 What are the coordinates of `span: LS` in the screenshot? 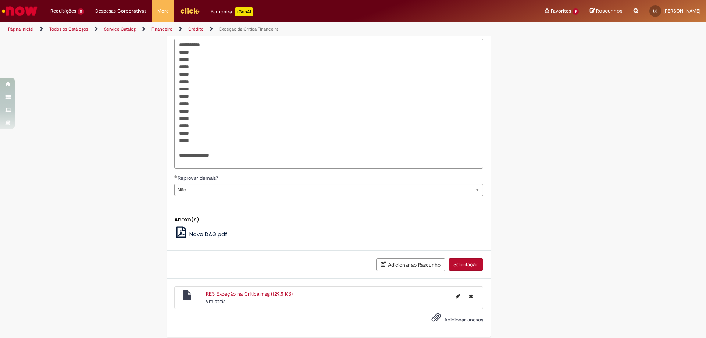 It's located at (656, 11).